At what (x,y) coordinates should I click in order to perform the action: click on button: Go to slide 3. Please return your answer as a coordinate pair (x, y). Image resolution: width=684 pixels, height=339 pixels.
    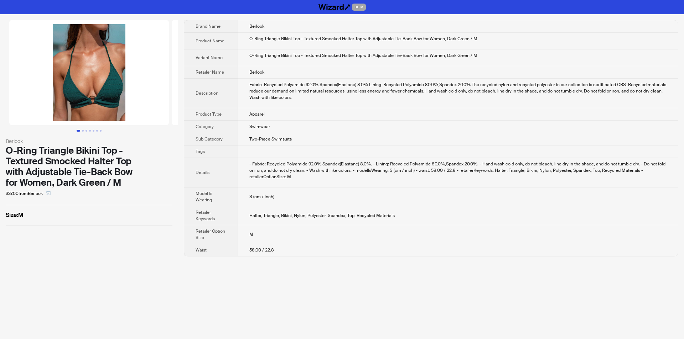
    Looking at the image, I should click on (86, 131).